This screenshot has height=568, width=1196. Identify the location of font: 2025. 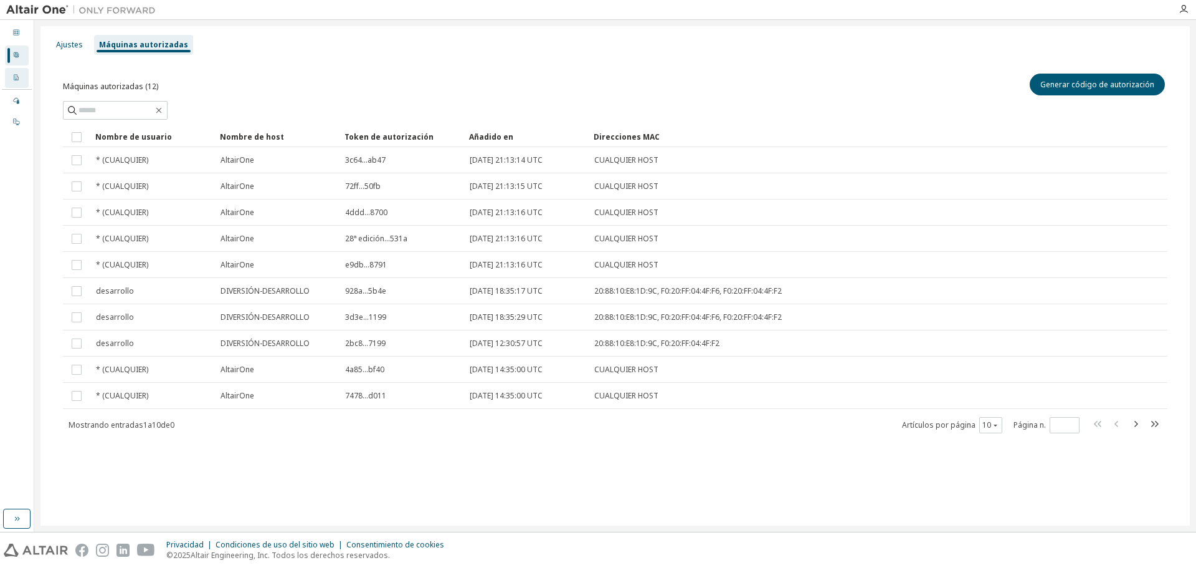
(182, 555).